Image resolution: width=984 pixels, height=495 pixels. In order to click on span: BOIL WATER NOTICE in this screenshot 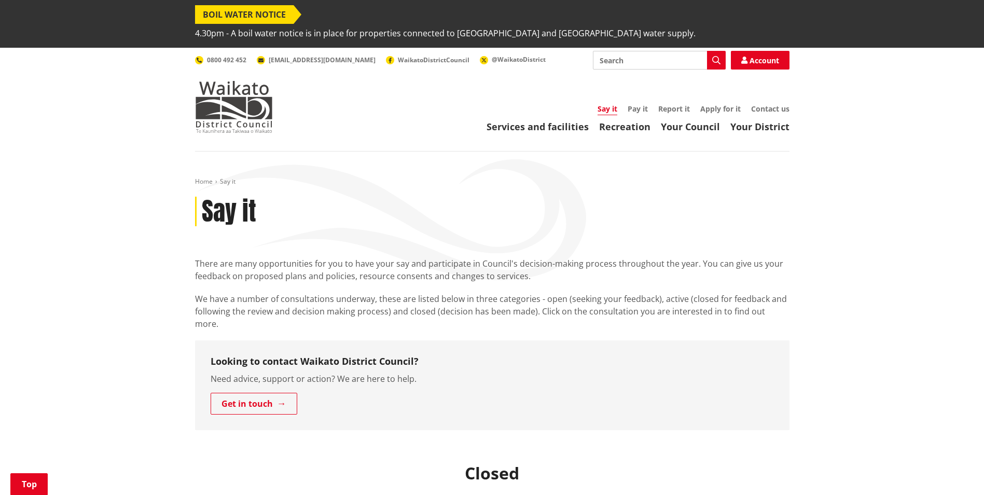, I will do `click(244, 15)`.